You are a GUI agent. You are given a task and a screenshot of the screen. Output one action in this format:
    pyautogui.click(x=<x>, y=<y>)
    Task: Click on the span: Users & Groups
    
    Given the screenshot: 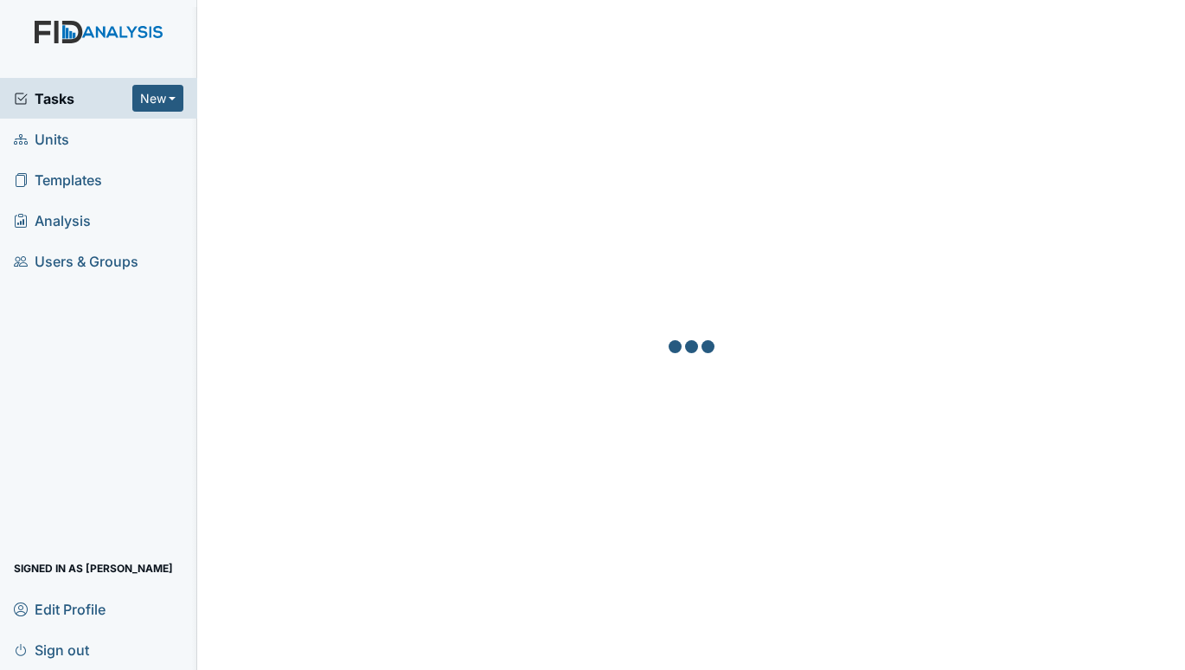 What is the action you would take?
    pyautogui.click(x=76, y=260)
    